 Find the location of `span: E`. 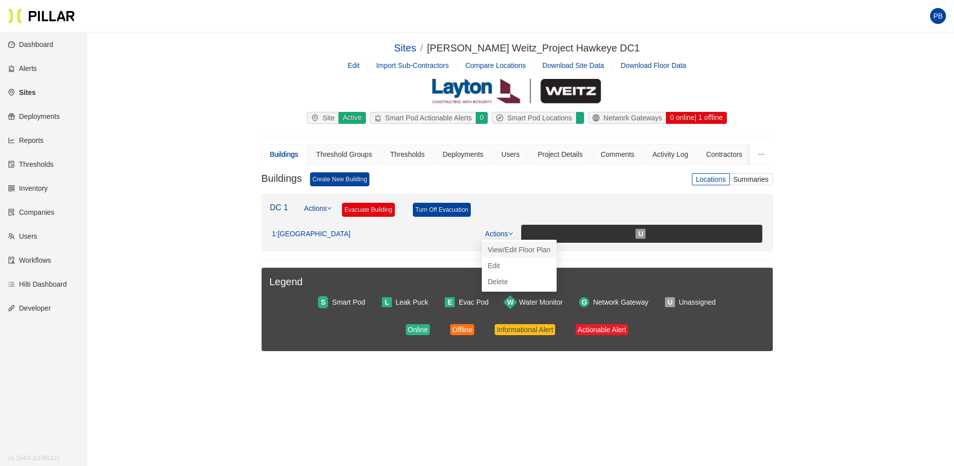

span: E is located at coordinates (450, 302).